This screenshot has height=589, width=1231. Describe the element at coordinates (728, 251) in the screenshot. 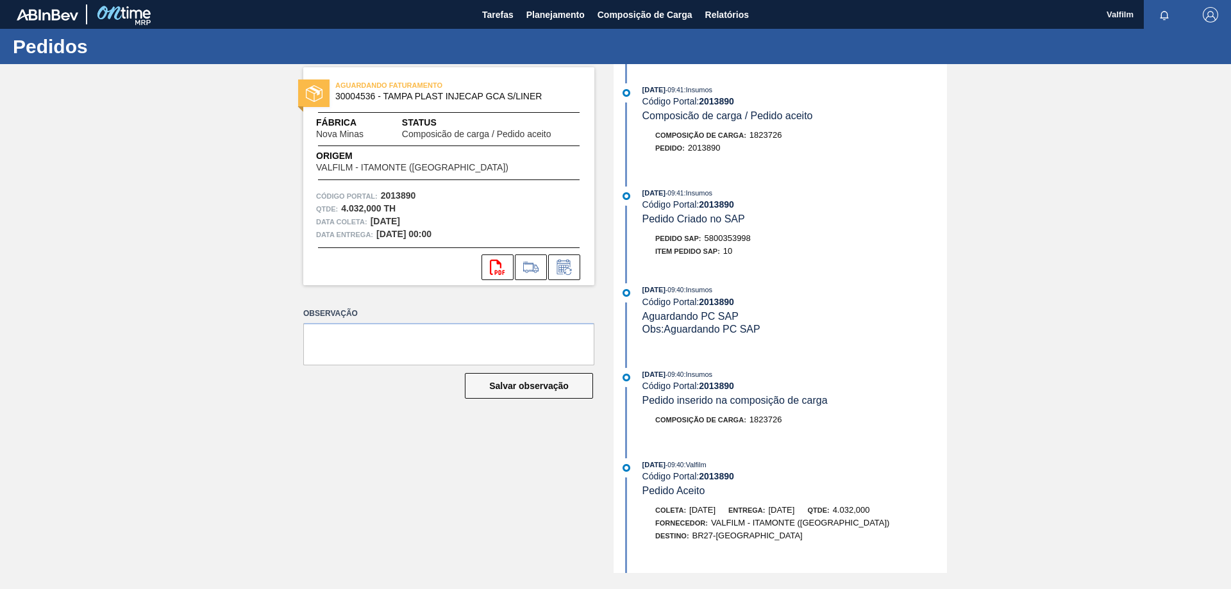

I see `span: 10` at that location.